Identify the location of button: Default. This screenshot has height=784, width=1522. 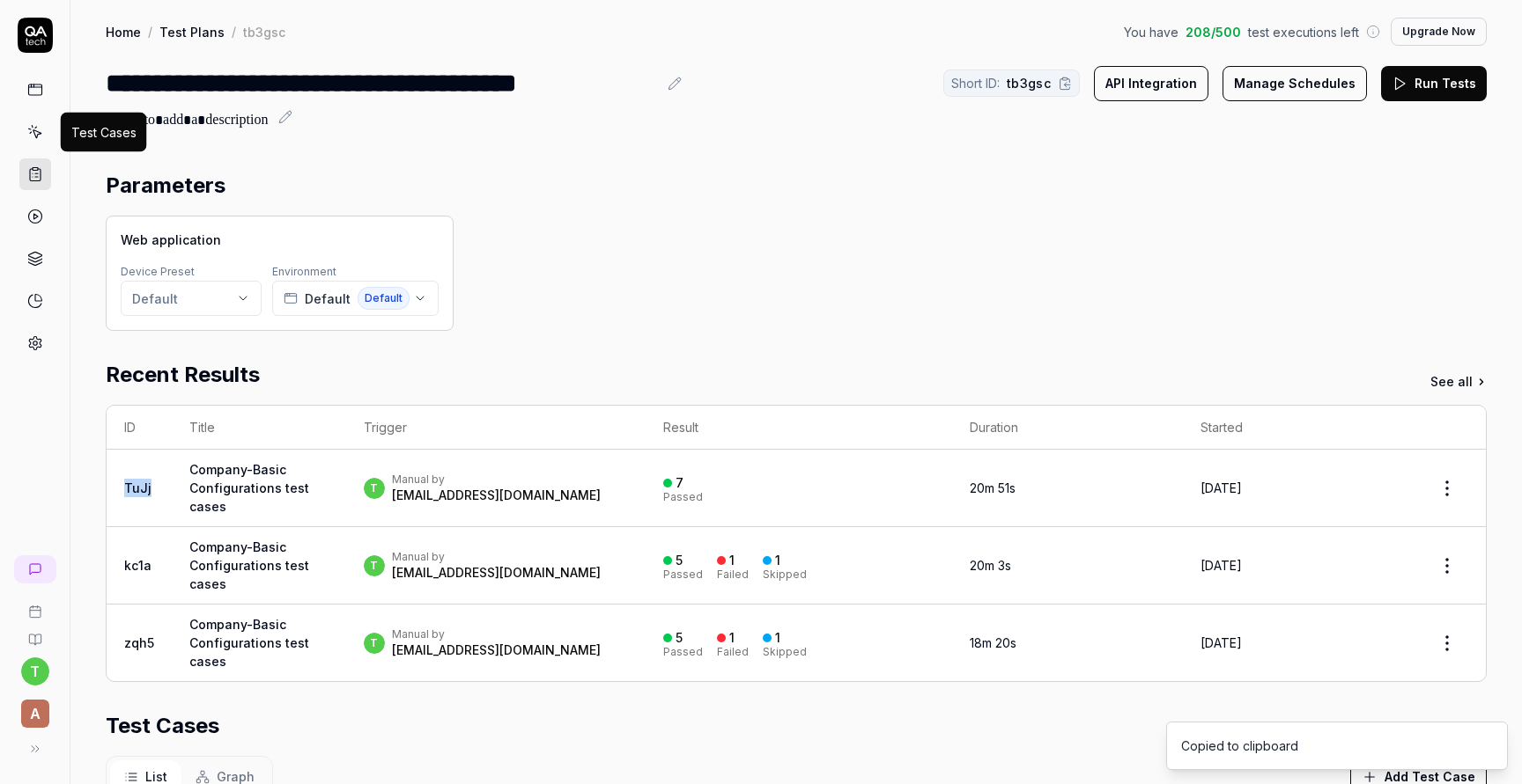
(191, 298).